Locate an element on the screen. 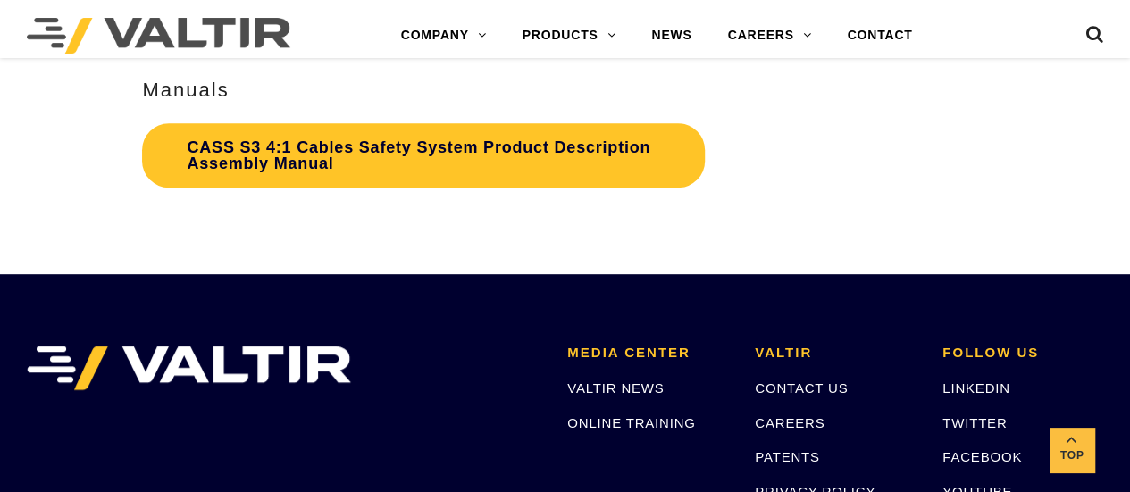  a: PATENTS is located at coordinates (787, 457).